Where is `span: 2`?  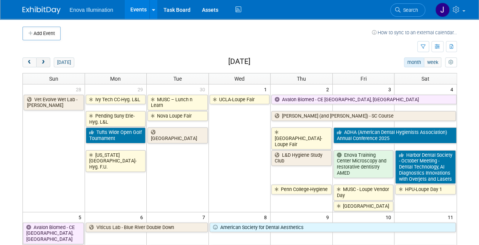
span: 2 is located at coordinates (329, 89).